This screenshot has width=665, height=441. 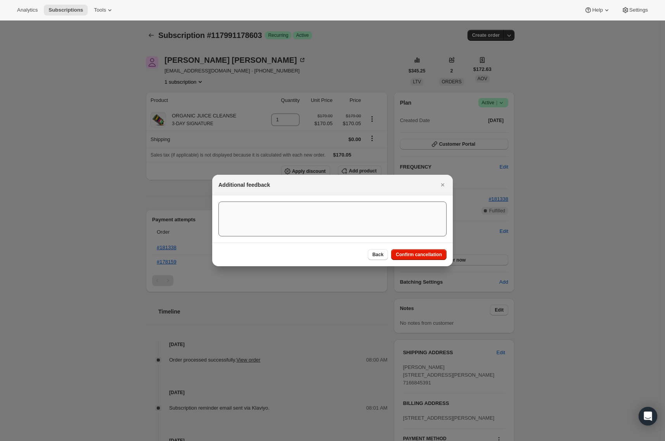 I want to click on span: Subscriptions, so click(x=66, y=10).